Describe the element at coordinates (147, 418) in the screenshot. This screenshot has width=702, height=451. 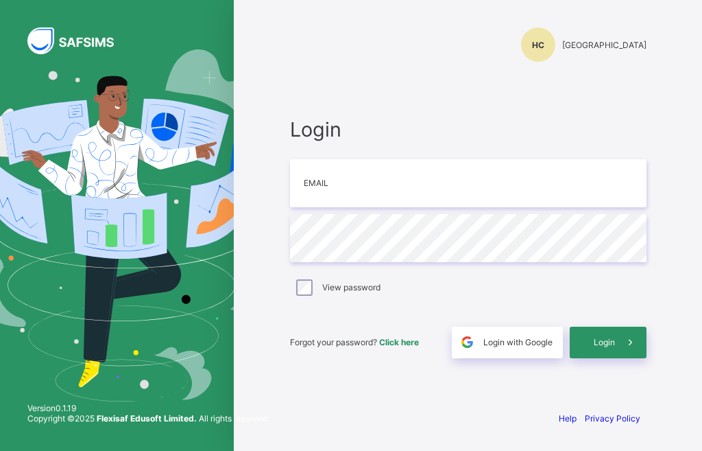
I see `strong: Flexisaf Edusoft Limited.` at that location.